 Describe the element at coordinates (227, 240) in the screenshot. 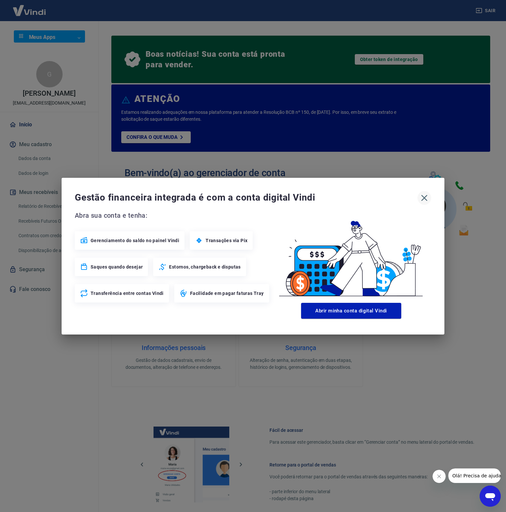

I see `span: Transações via Pix` at that location.